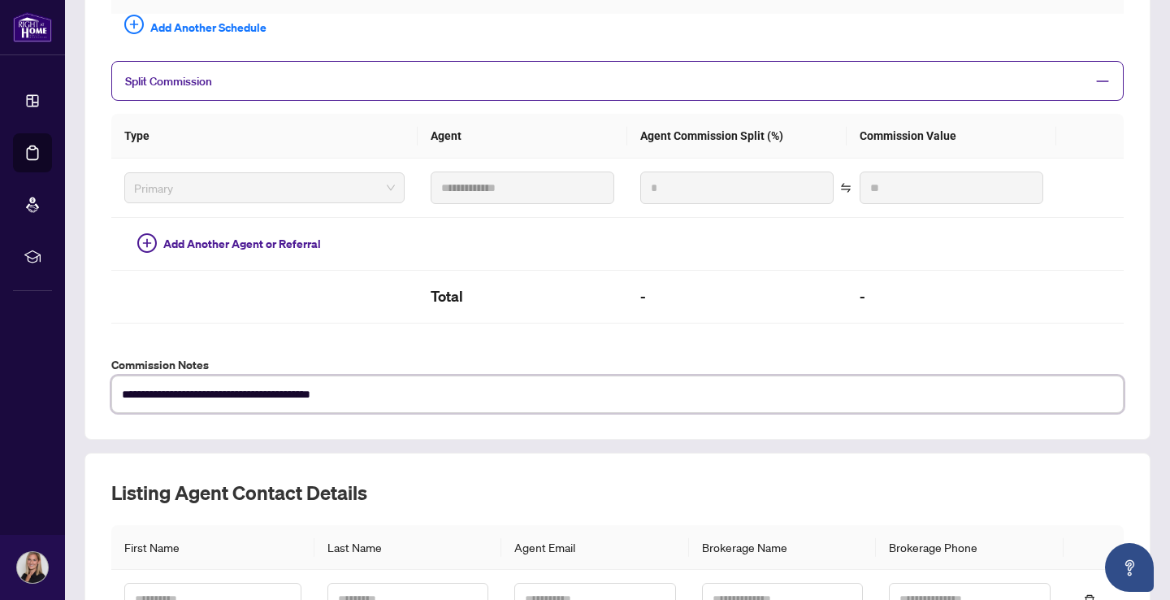 The height and width of the screenshot is (600, 1170). Describe the element at coordinates (969, 547) in the screenshot. I see `th: Brokerage Phone` at that location.